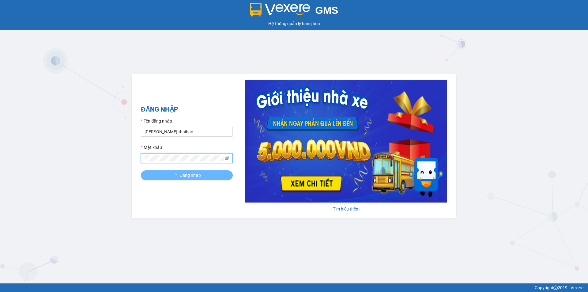 This screenshot has width=588, height=292. I want to click on div: Tìm hiểu thêm, so click(346, 209).